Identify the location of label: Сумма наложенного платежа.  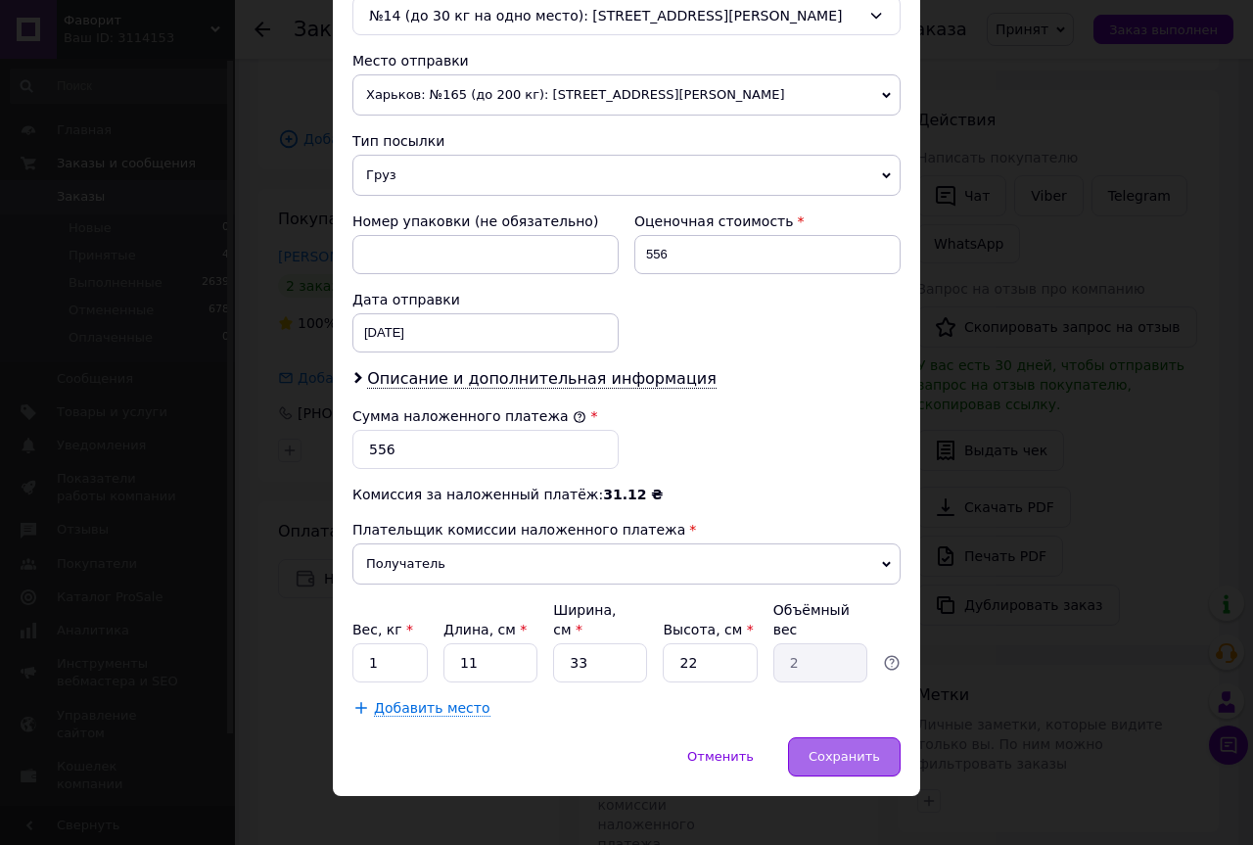
(469, 416).